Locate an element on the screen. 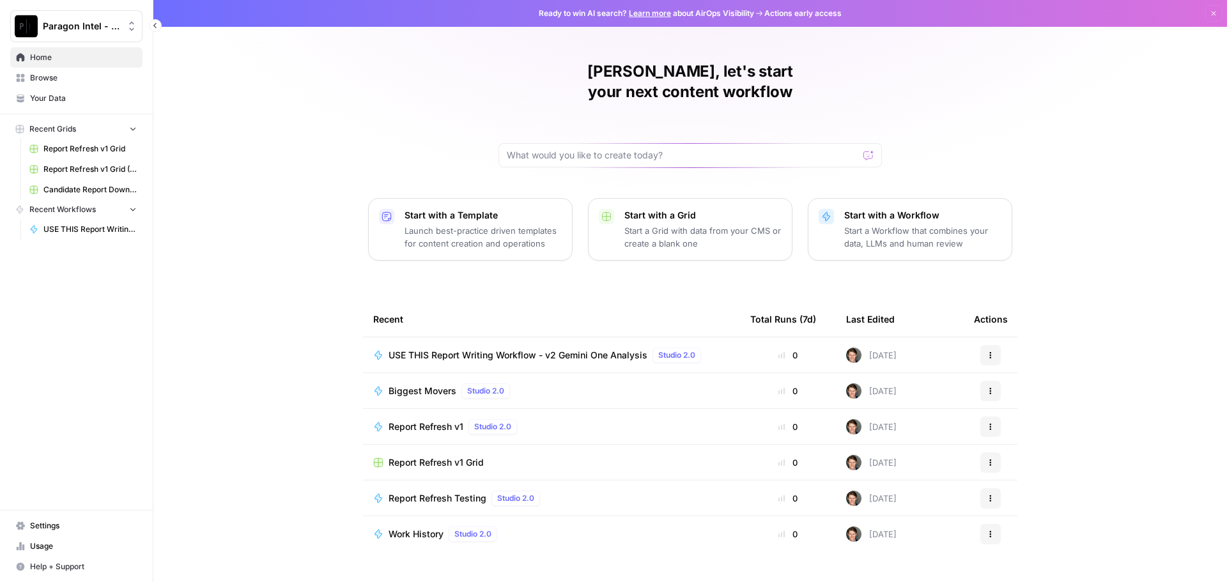  a: Browse is located at coordinates (76, 78).